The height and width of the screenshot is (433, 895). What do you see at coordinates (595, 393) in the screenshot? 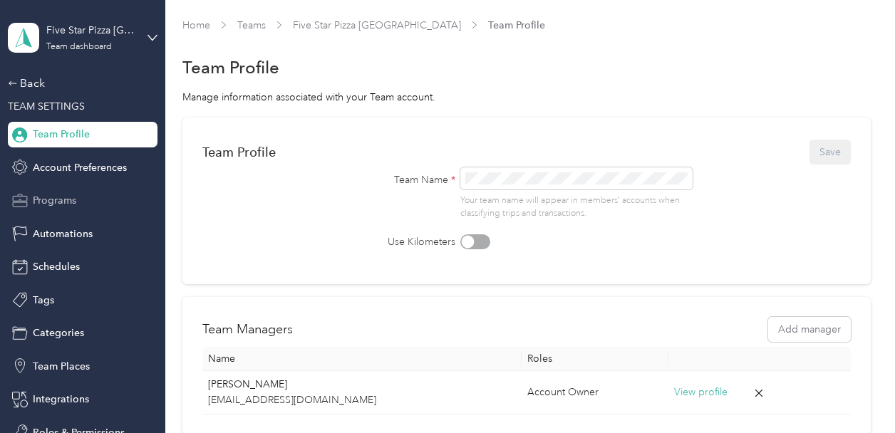
I see `div: Account Owner` at bounding box center [595, 393].